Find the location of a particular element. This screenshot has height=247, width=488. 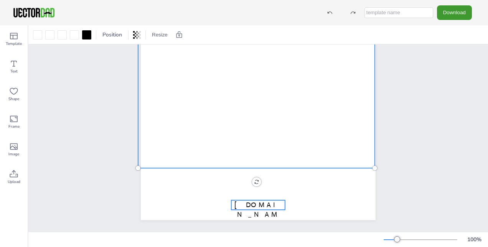

button: Resize is located at coordinates (160, 35).